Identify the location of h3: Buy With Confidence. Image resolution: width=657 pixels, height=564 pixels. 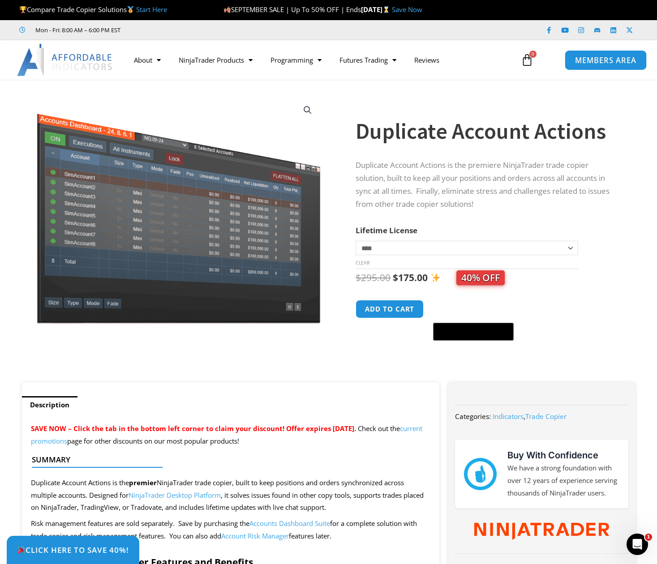
(563, 455).